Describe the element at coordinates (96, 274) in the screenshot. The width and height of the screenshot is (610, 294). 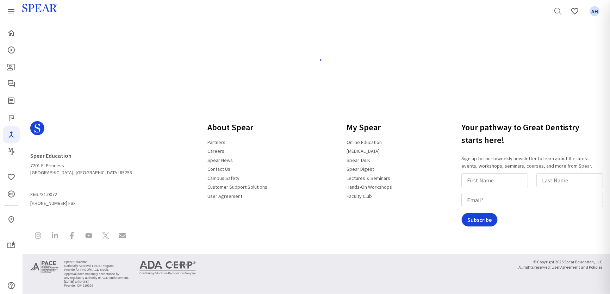
I see `li: Approval does not imply acceptance by` at that location.